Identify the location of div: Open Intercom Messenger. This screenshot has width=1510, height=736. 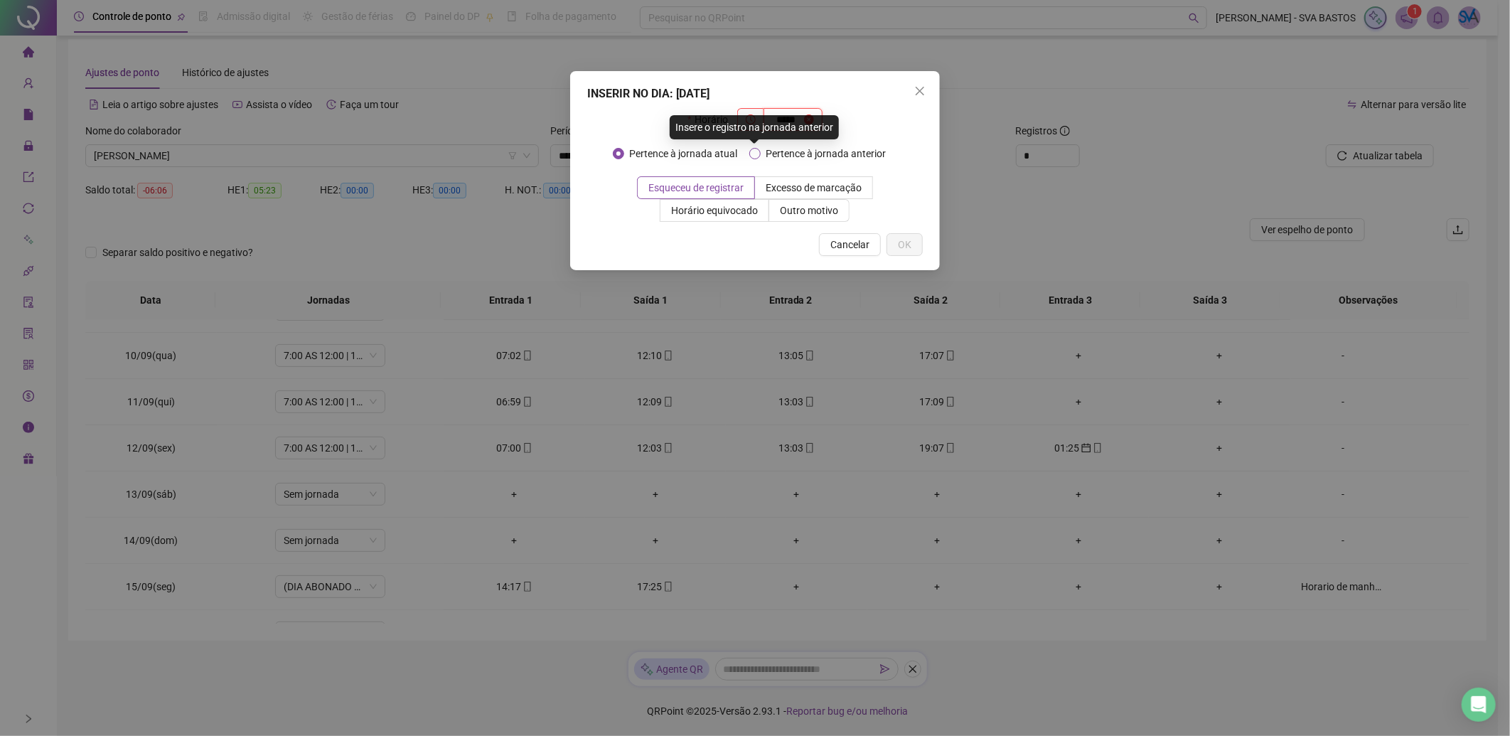
(1478, 704).